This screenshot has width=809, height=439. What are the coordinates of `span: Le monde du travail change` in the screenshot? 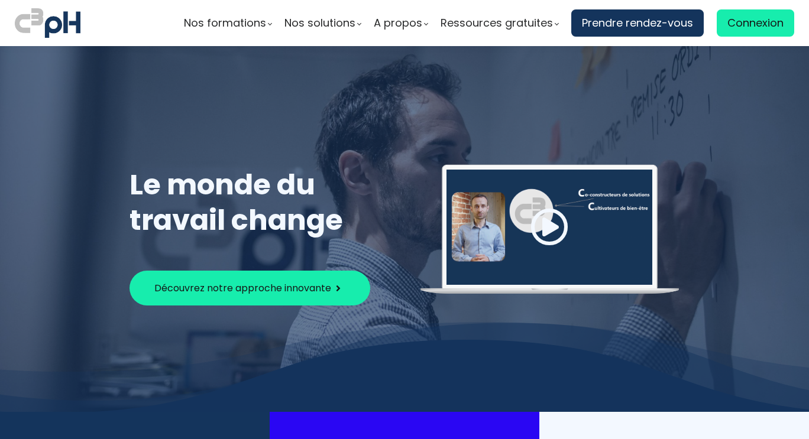 It's located at (236, 202).